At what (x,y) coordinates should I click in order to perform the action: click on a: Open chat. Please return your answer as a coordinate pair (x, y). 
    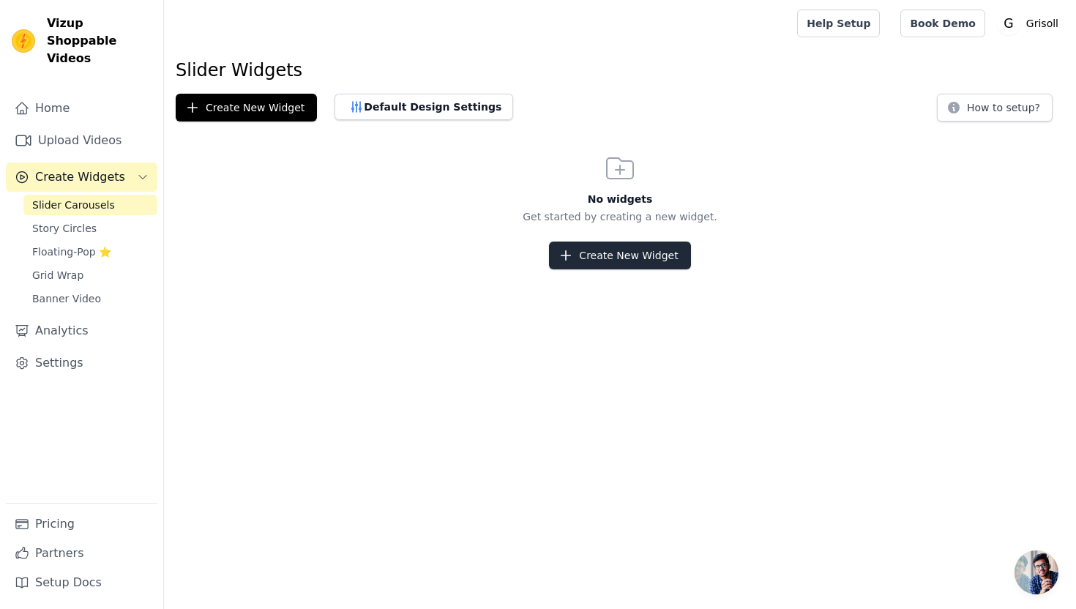
    Looking at the image, I should click on (1036, 572).